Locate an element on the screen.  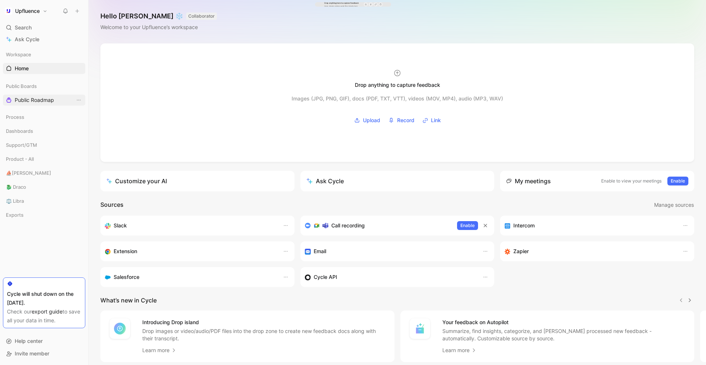
div: Docs, images, videos, audio files, links & more is located at coordinates (341, 6).